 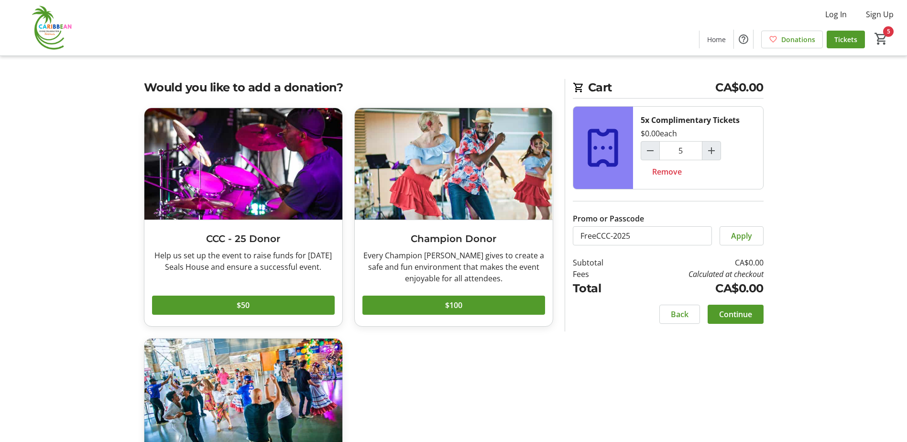 I want to click on img: CCC - 25 Donor, so click(x=243, y=164).